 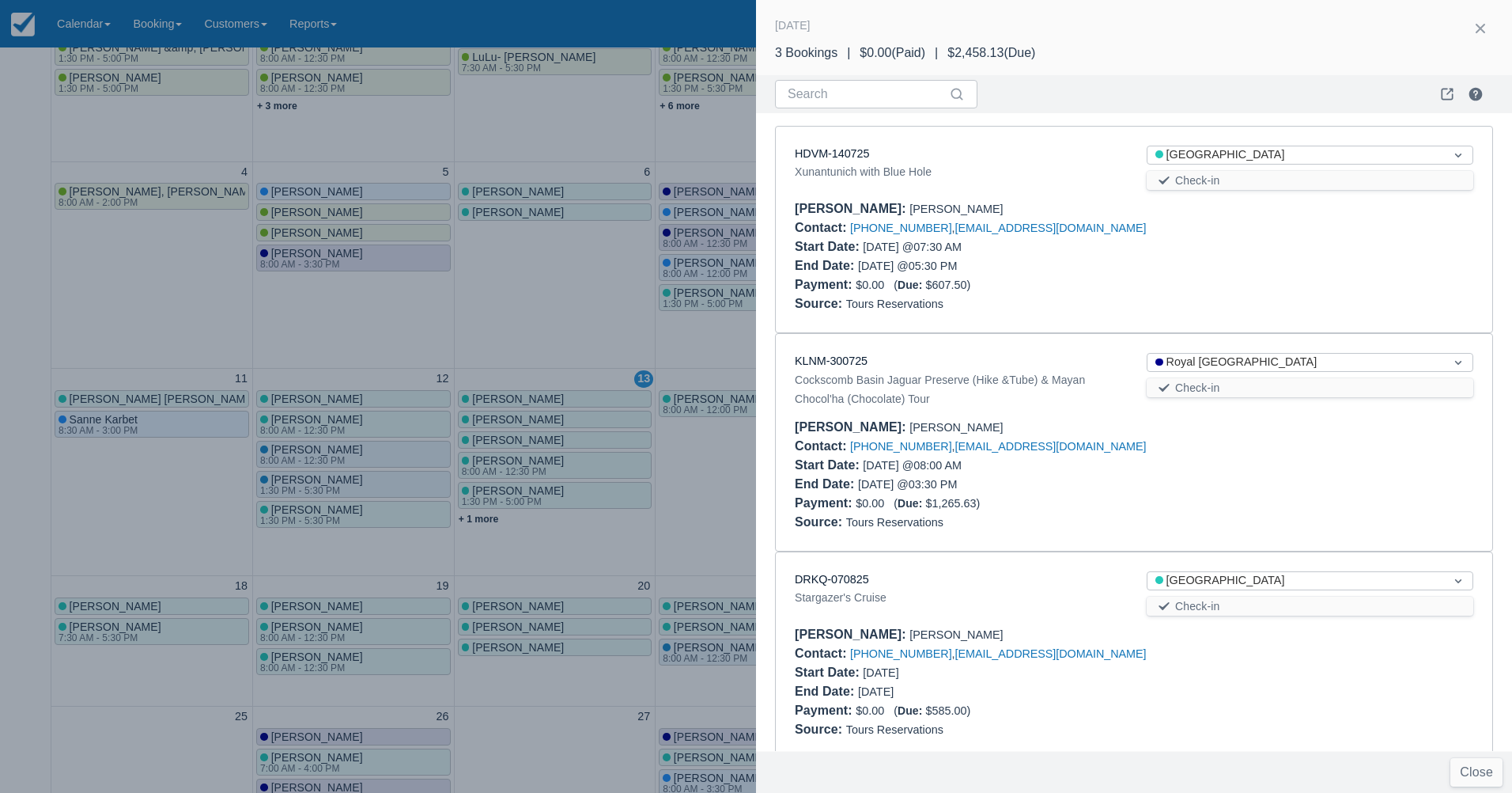 What do you see at coordinates (867, 94) in the screenshot?
I see `input: Search` at bounding box center [867, 94].